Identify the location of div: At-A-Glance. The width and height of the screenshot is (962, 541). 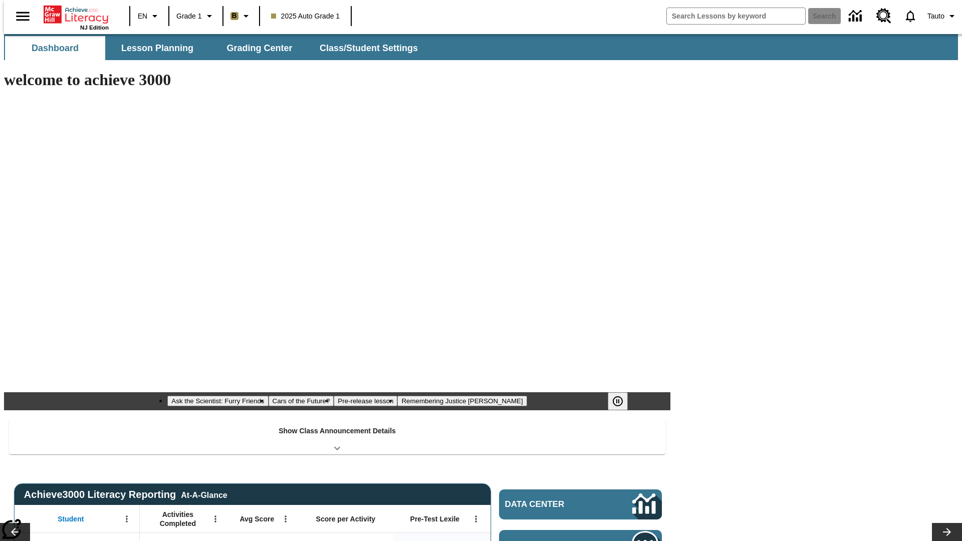
(204, 494).